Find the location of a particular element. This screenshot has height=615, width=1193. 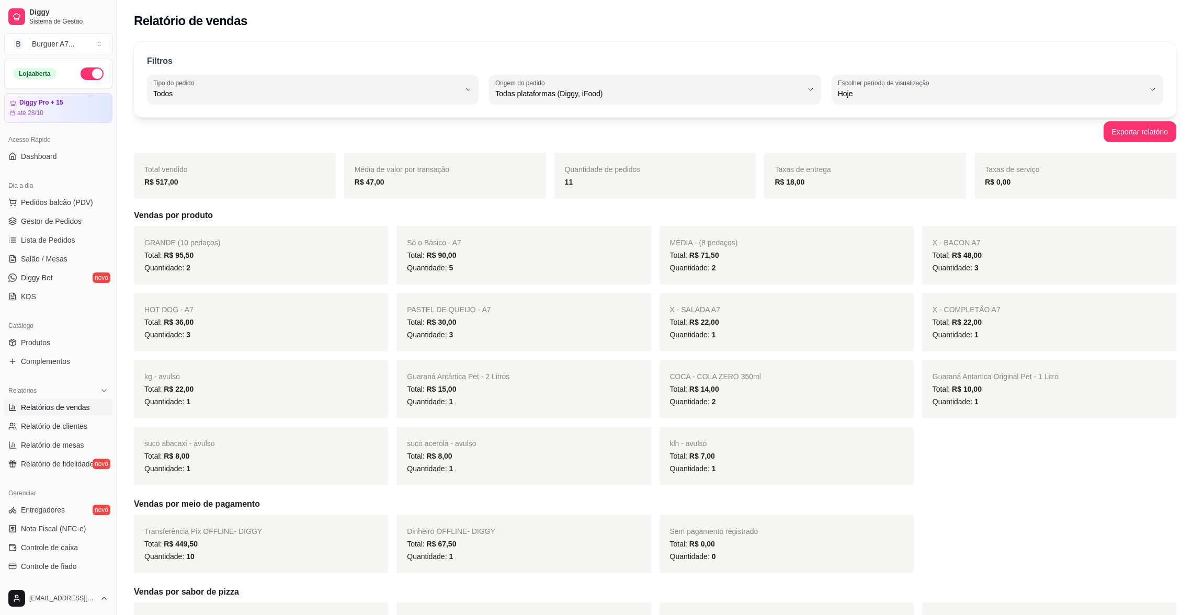

a: Lista de Pedidos is located at coordinates (58, 240).